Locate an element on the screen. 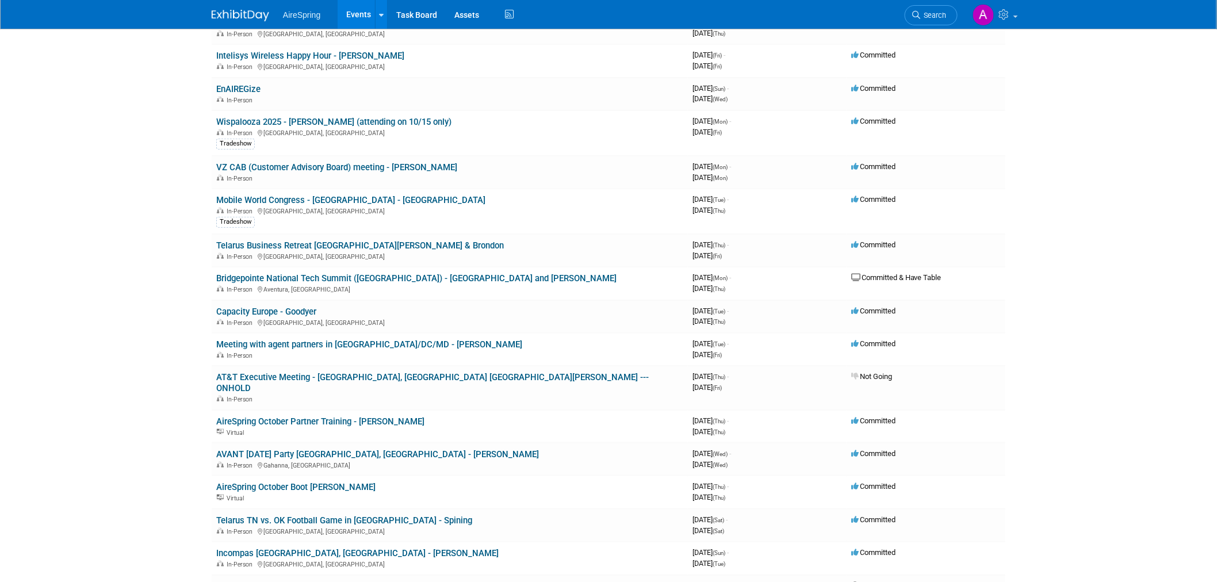 This screenshot has height=582, width=1217. span: Search is located at coordinates (934, 15).